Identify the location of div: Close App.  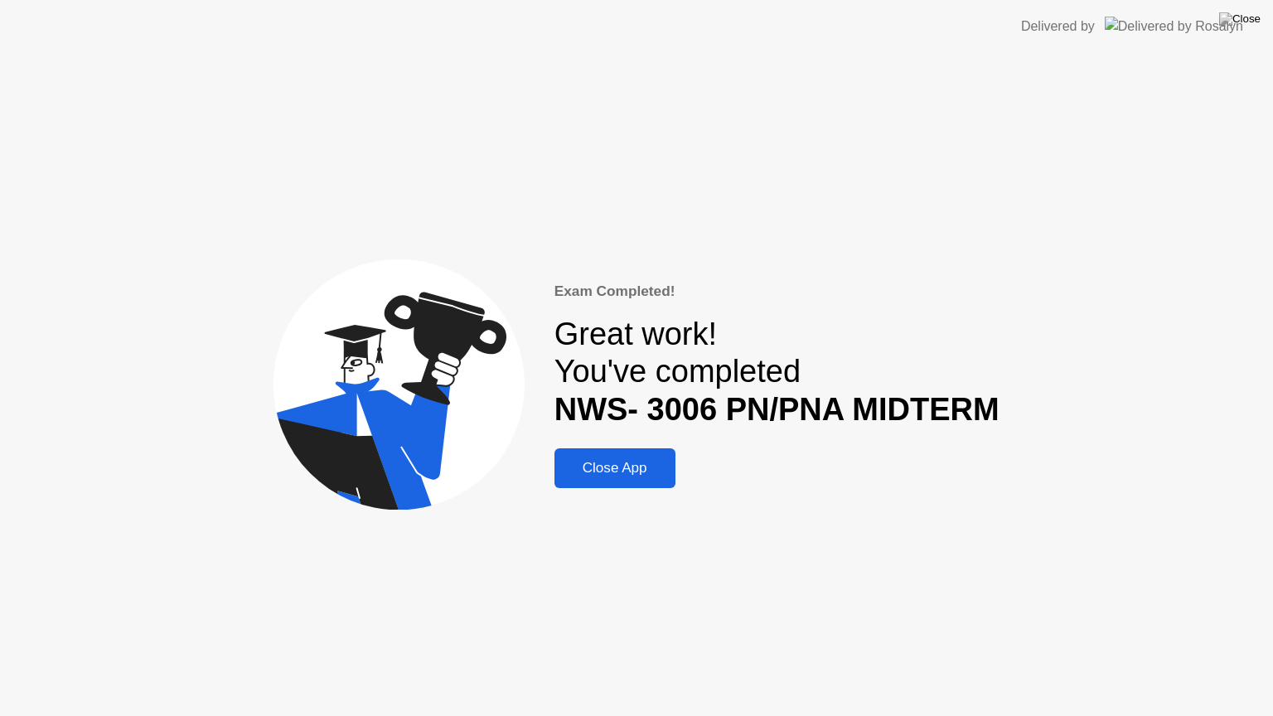
(615, 468).